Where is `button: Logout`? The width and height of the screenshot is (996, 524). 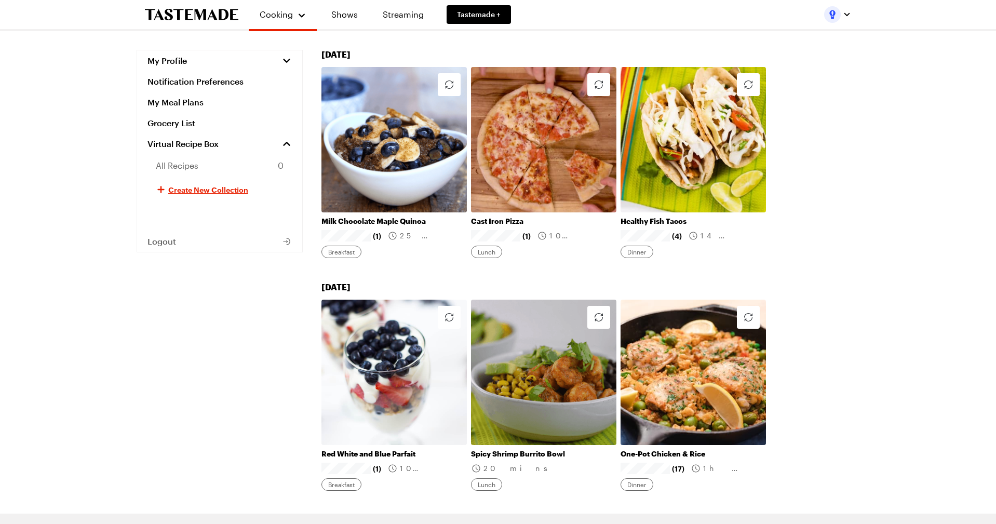 button: Logout is located at coordinates (220, 242).